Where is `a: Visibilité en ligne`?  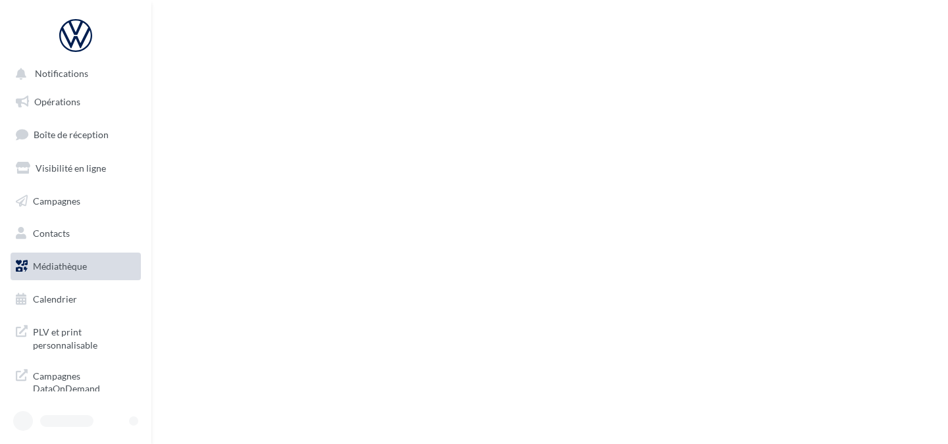
a: Visibilité en ligne is located at coordinates (76, 168).